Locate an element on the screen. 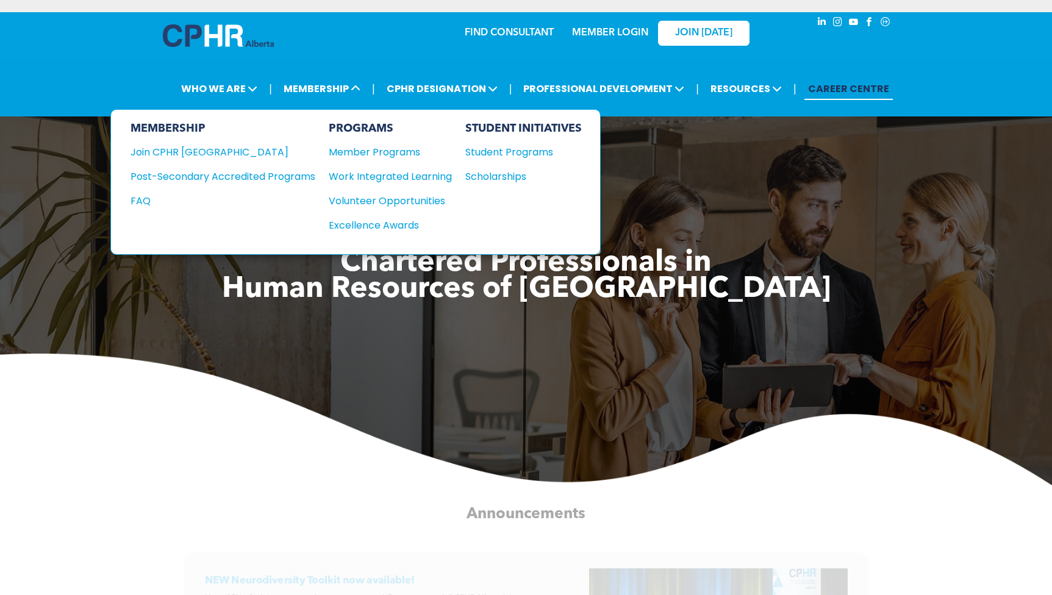 The image size is (1052, 595). div: STUDENT INITIATIVES is located at coordinates (523, 129).